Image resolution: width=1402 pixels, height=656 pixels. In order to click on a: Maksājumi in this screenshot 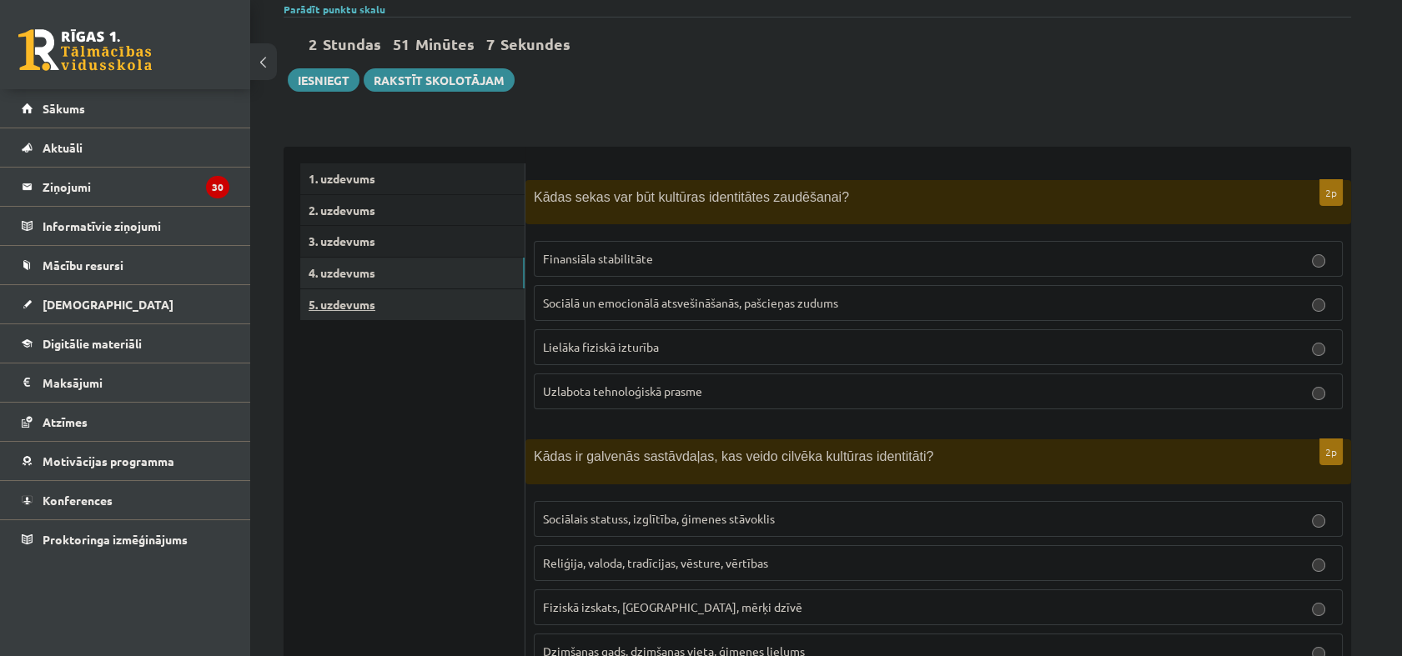, I will do `click(125, 383)`.